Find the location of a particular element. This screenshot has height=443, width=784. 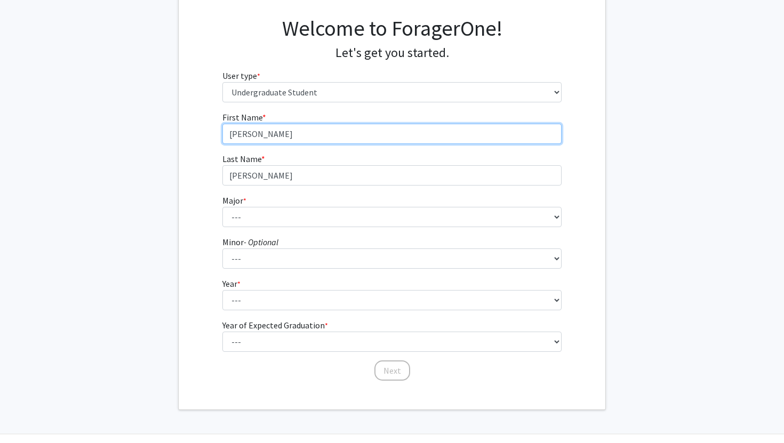

button: Next is located at coordinates (392, 371).